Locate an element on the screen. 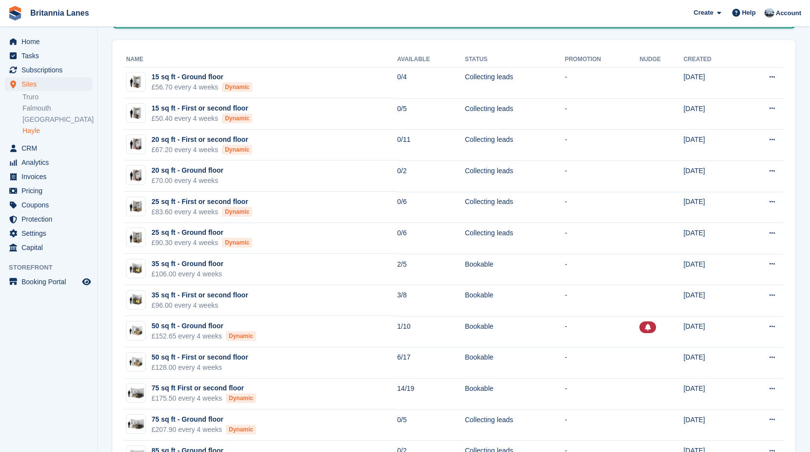  img: 50-sqft-unit.jpg is located at coordinates (136, 330).